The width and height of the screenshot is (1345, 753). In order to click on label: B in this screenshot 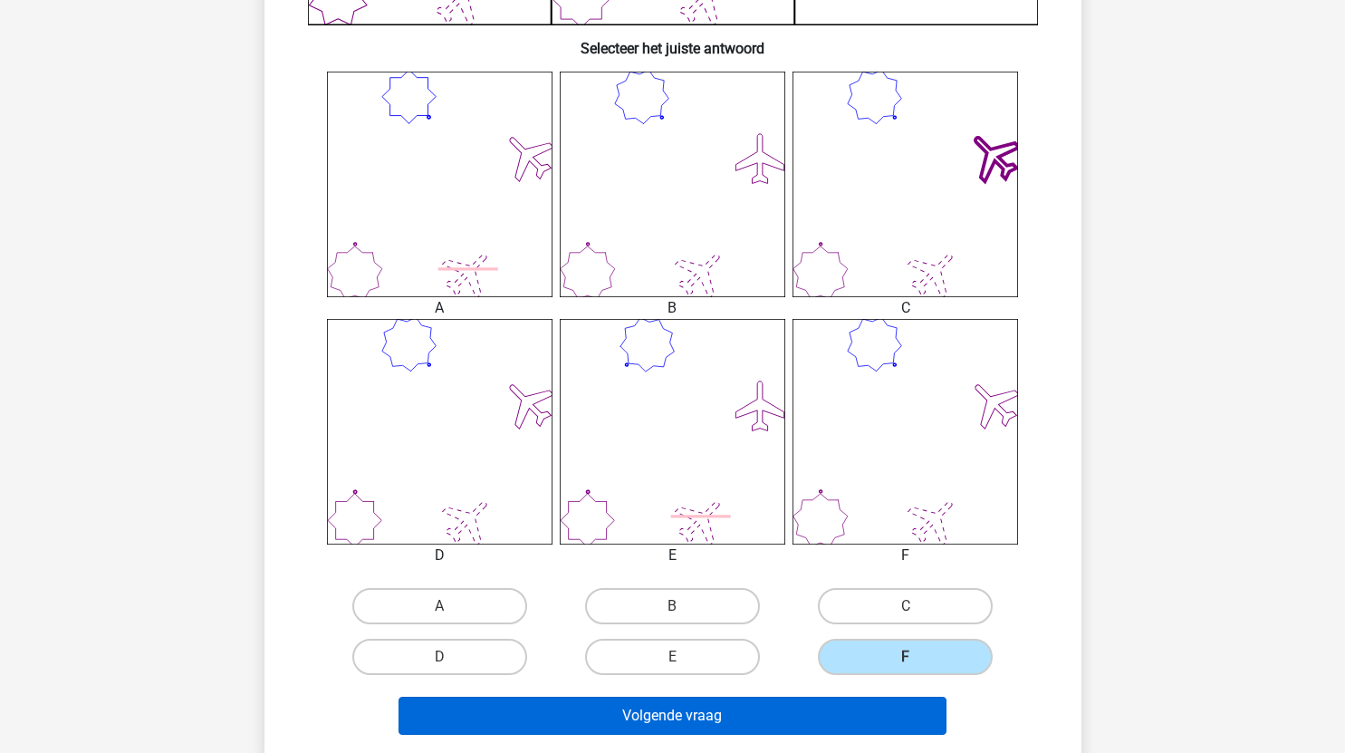, I will do `click(672, 606)`.